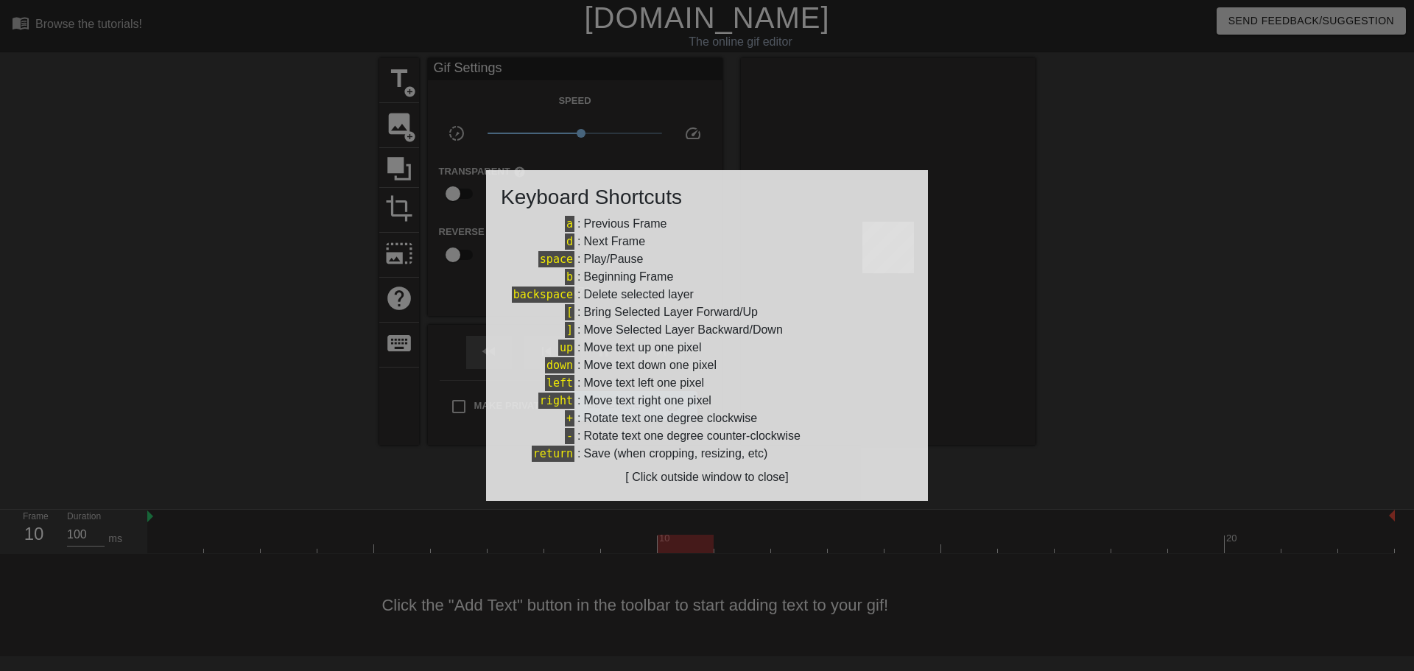 This screenshot has height=671, width=1414. Describe the element at coordinates (638, 295) in the screenshot. I see `div: Delete selected layer` at that location.